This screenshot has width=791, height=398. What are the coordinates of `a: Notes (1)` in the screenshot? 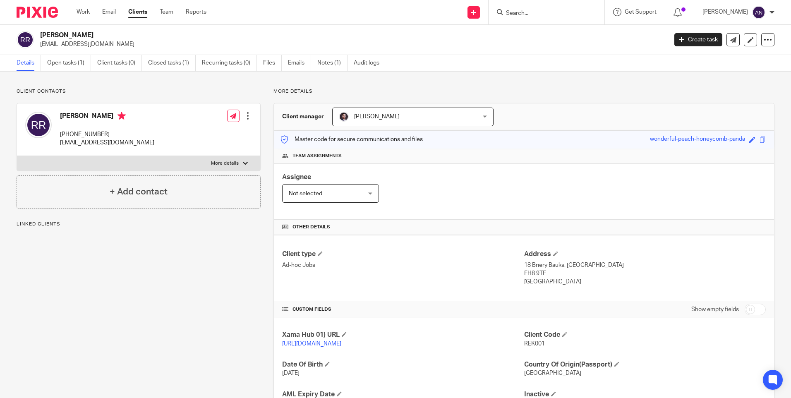 It's located at (332, 63).